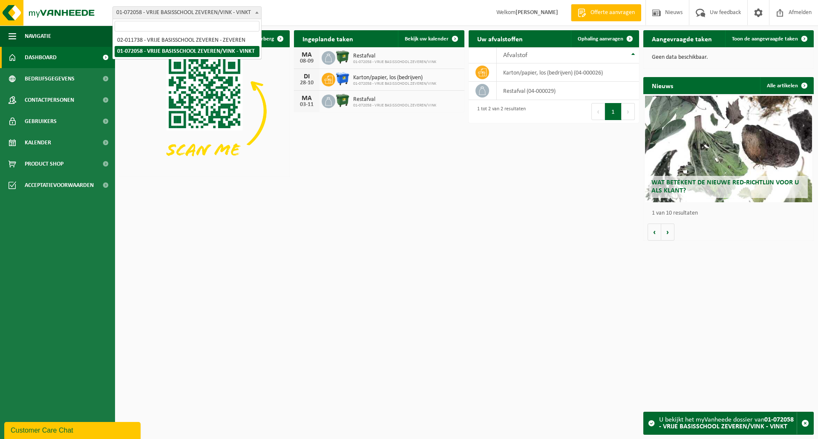 The height and width of the screenshot is (439, 818). What do you see at coordinates (727, 424) in the screenshot?
I see `strong: 01-072058 - VRIJE BASISSCHOOL ZEVEREN/VINK - VINKT` at bounding box center [727, 424].